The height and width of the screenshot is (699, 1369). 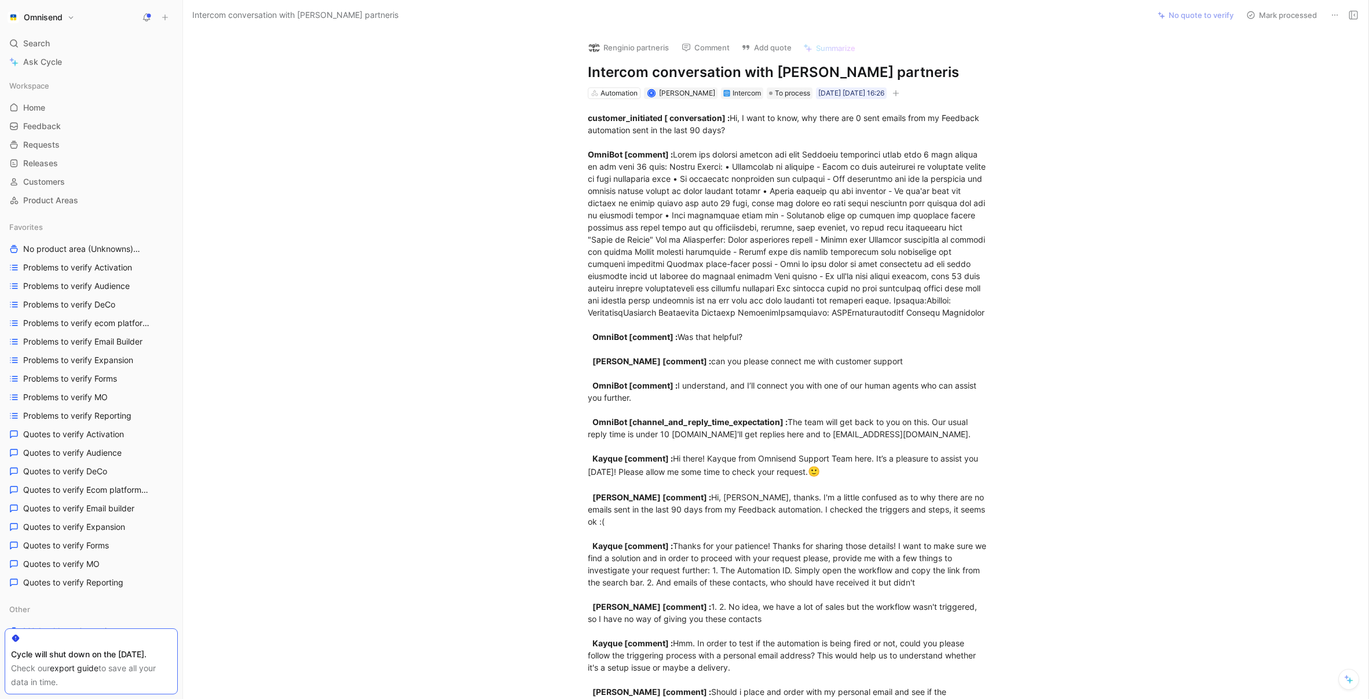 What do you see at coordinates (66, 545) in the screenshot?
I see `span: Quotes to verify Forms` at bounding box center [66, 545].